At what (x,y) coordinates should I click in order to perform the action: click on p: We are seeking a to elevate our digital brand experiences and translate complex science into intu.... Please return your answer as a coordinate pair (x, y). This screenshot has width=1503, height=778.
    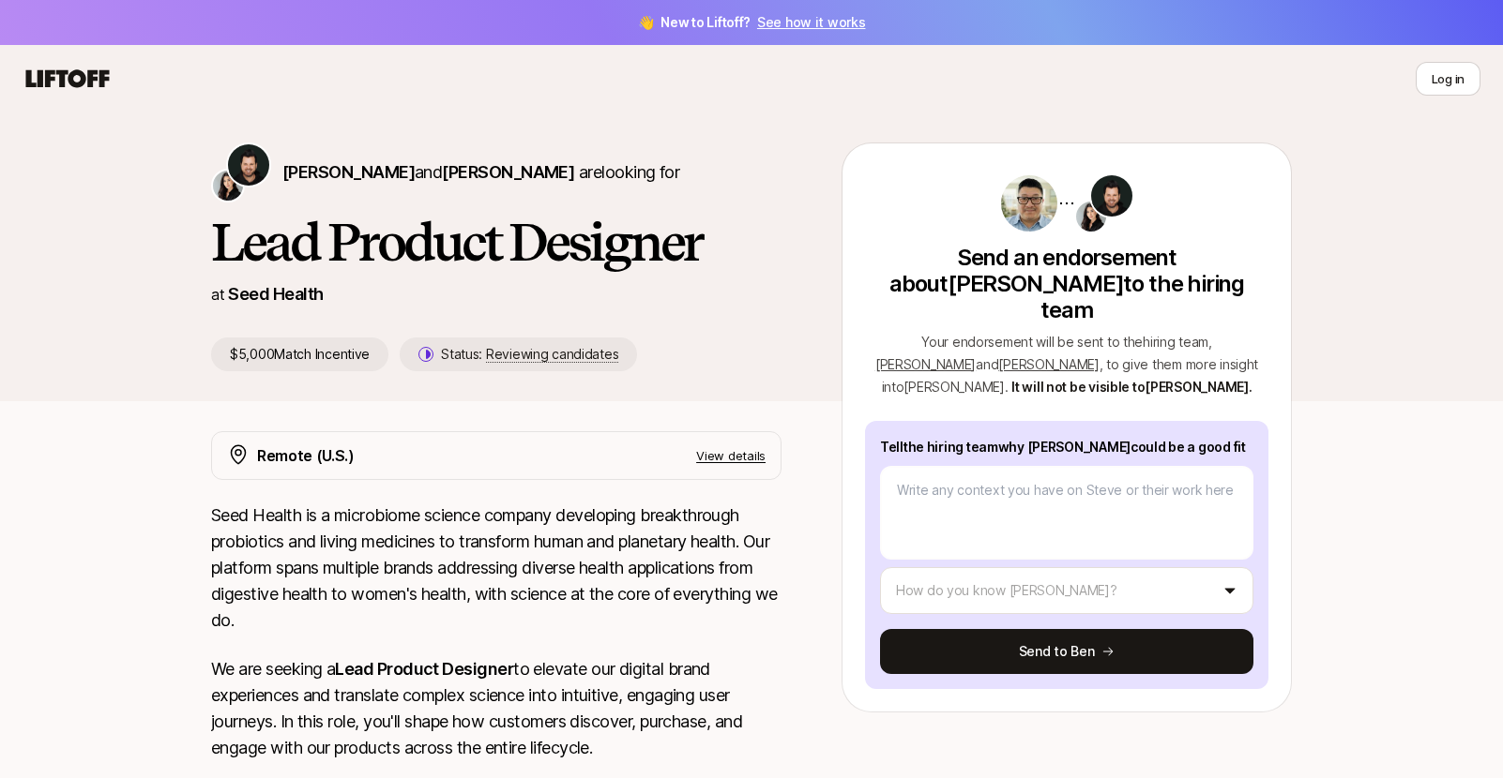
    Looking at the image, I should click on (496, 709).